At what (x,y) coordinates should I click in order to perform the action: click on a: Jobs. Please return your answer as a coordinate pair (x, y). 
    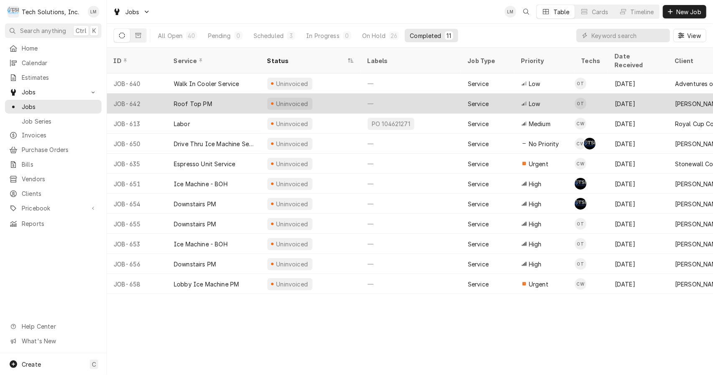
    Looking at the image, I should click on (53, 107).